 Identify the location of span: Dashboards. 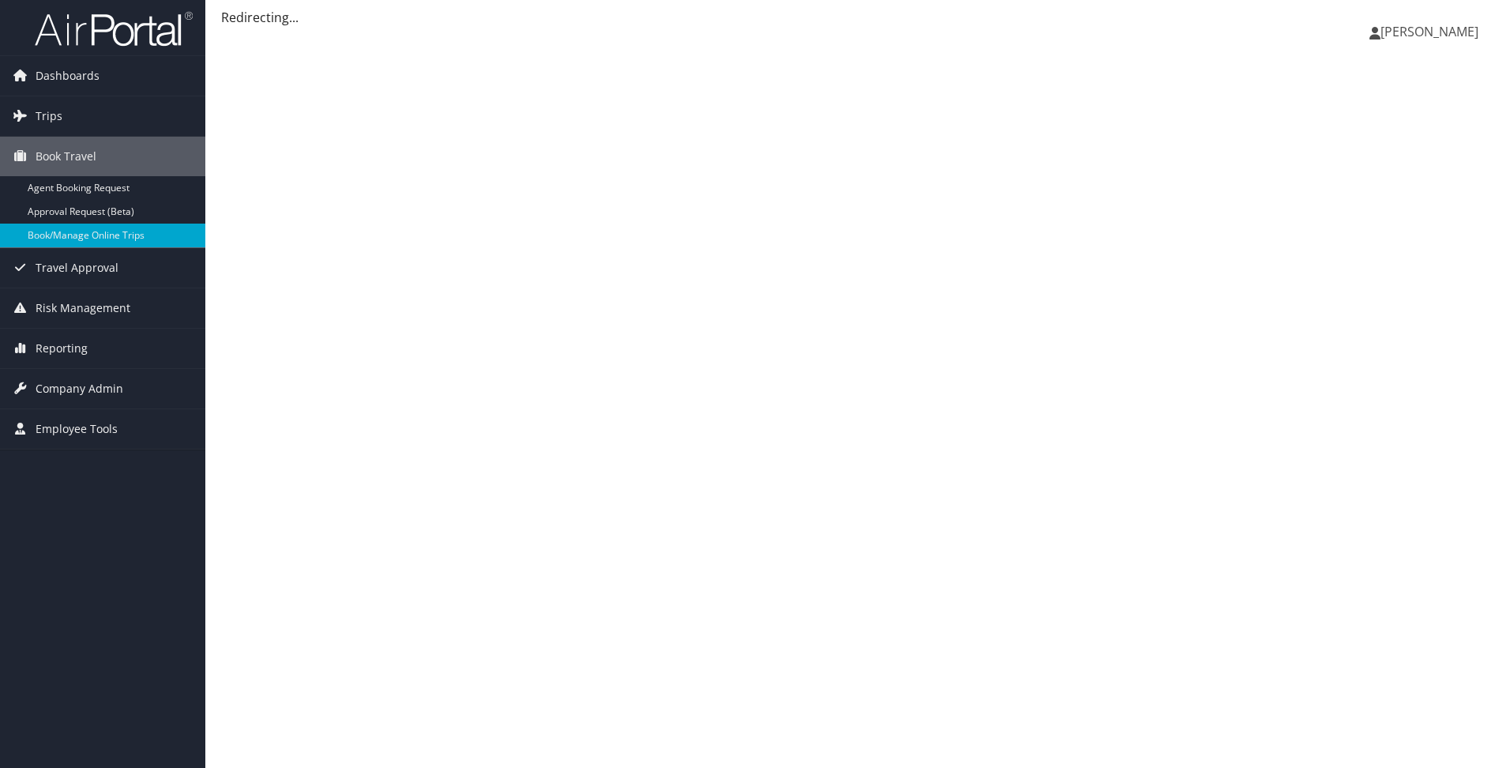
(67, 76).